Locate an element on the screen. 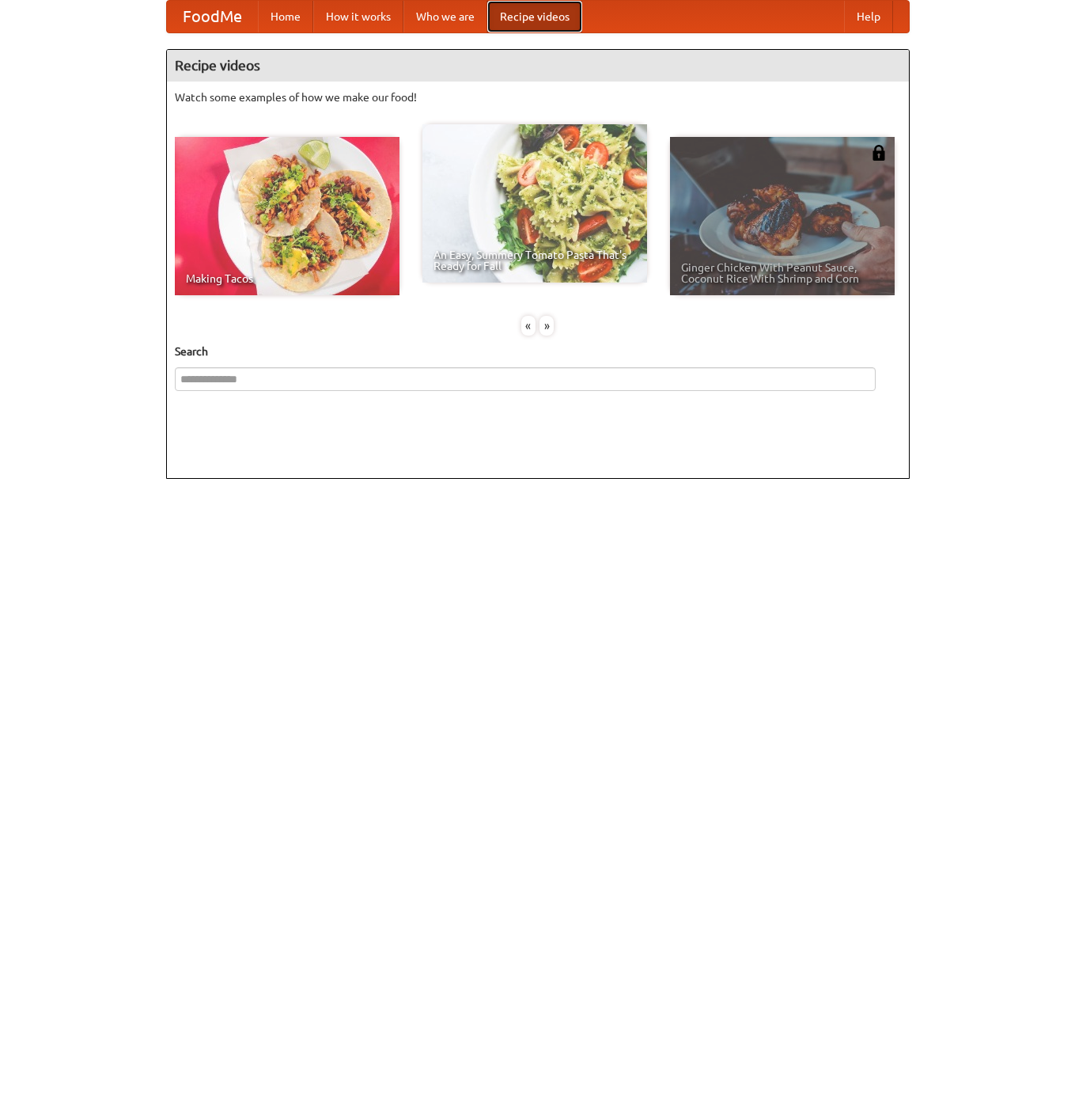  a: Making Tacos is located at coordinates (287, 216).